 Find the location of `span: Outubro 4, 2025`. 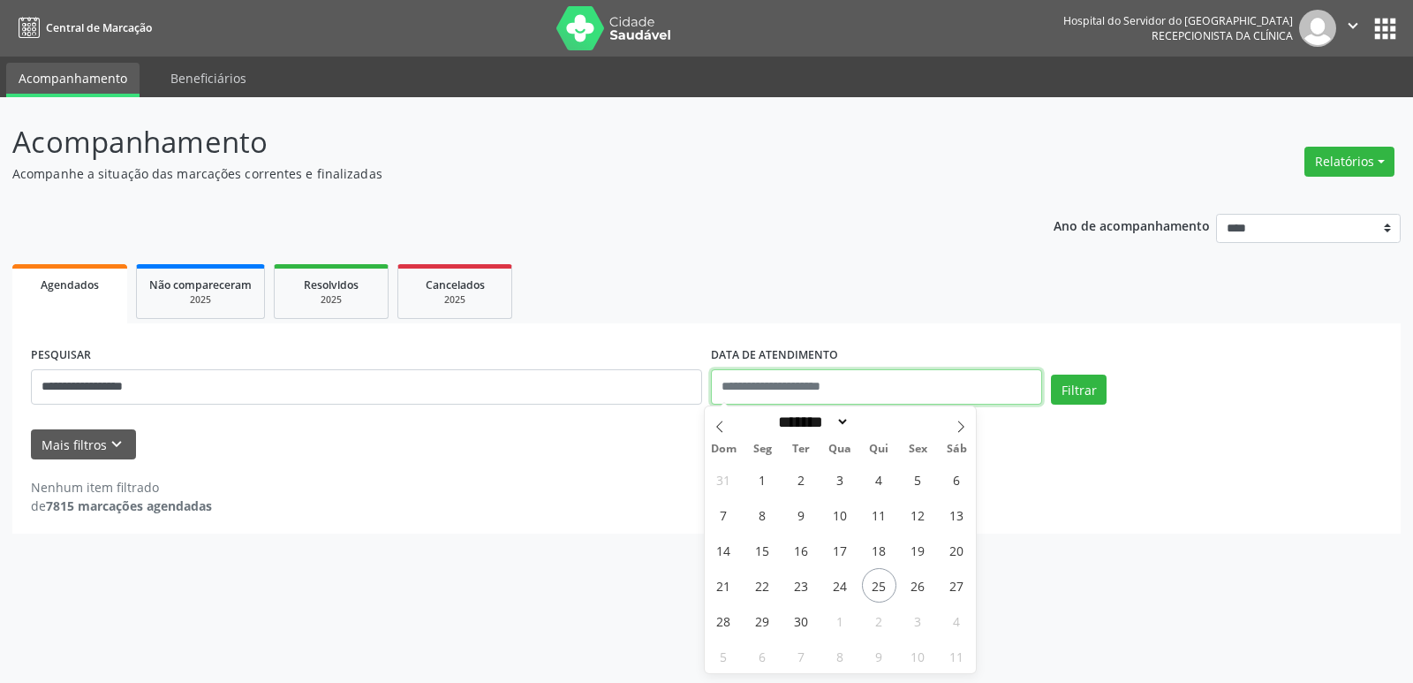

span: Outubro 4, 2025 is located at coordinates (957, 620).